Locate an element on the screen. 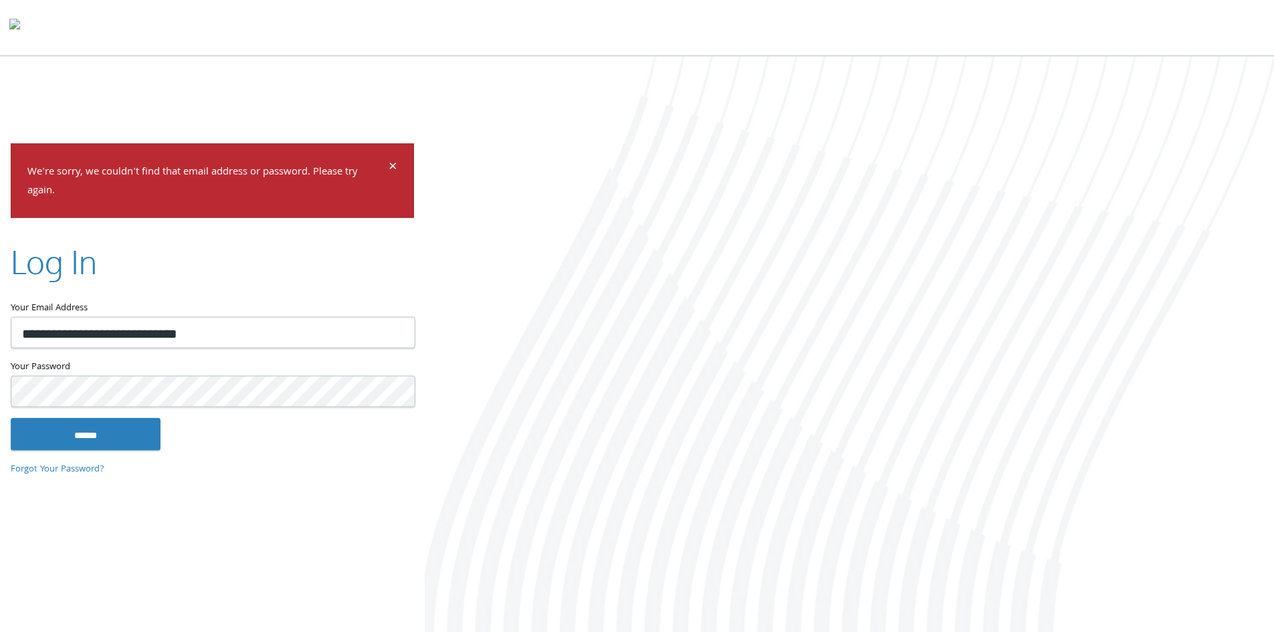 Image resolution: width=1274 pixels, height=632 pixels. label: Your Password is located at coordinates (212, 367).